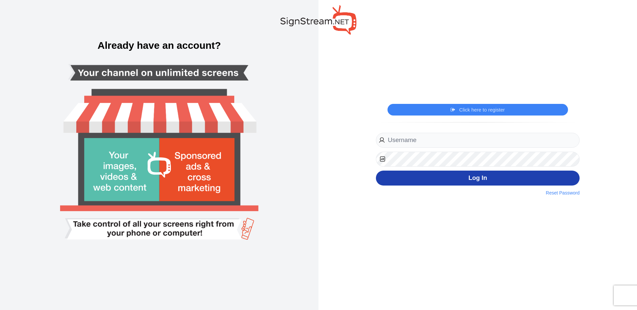 The width and height of the screenshot is (637, 310). Describe the element at coordinates (478, 178) in the screenshot. I see `button: Log In` at that location.